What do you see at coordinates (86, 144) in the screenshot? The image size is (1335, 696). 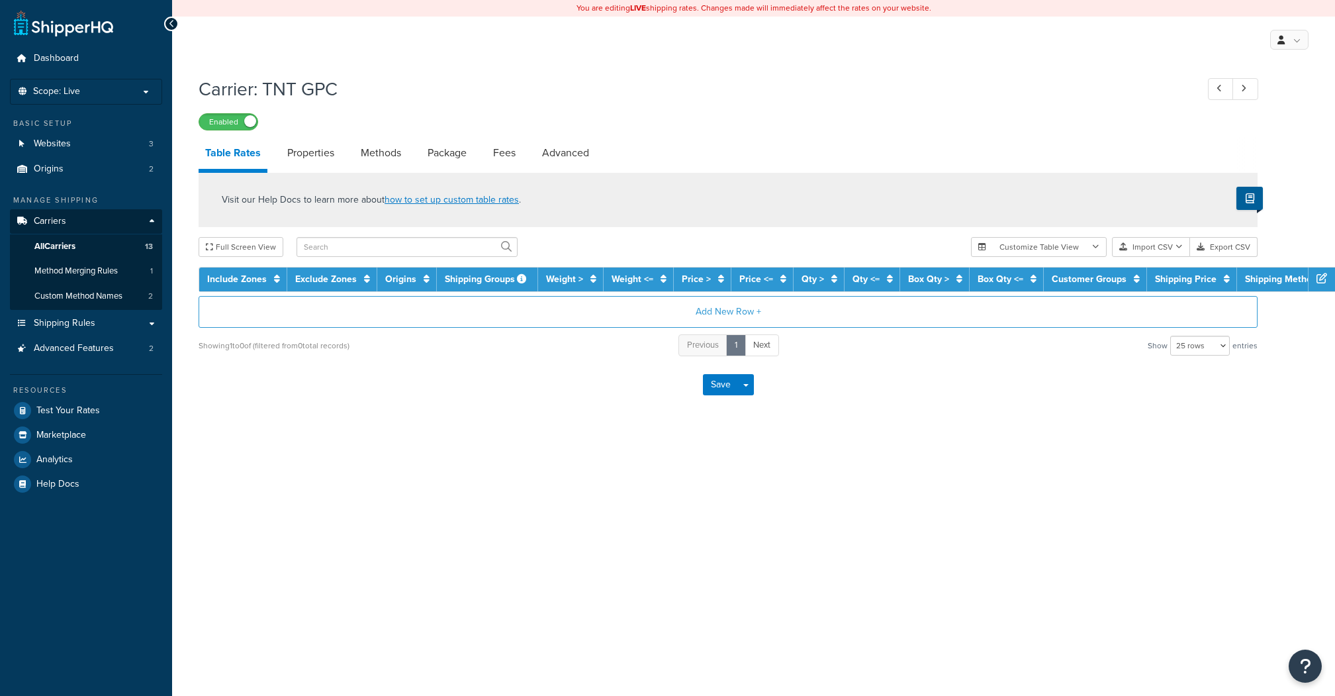 I see `a: Websites3` at bounding box center [86, 144].